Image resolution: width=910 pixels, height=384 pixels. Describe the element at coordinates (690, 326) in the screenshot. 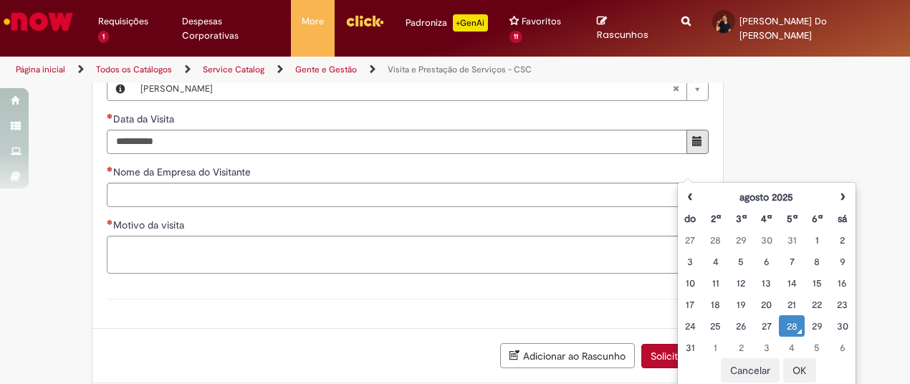

I see `div: 24 August 2025 Sunday` at that location.